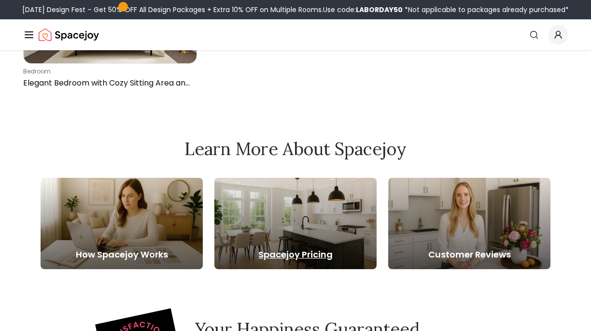 This screenshot has height=331, width=591. What do you see at coordinates (296, 223) in the screenshot?
I see `a: Spacejoy Pricing` at bounding box center [296, 223].